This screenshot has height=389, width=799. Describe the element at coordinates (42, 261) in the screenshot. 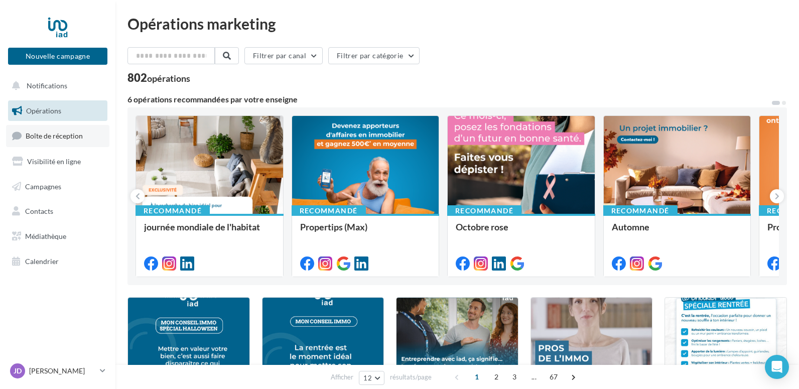

I see `span: Calendrier` at that location.